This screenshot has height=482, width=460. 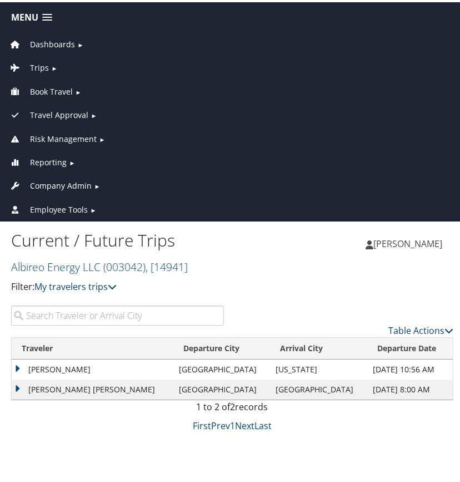 What do you see at coordinates (59, 207) in the screenshot?
I see `span: Employee Tools` at bounding box center [59, 207].